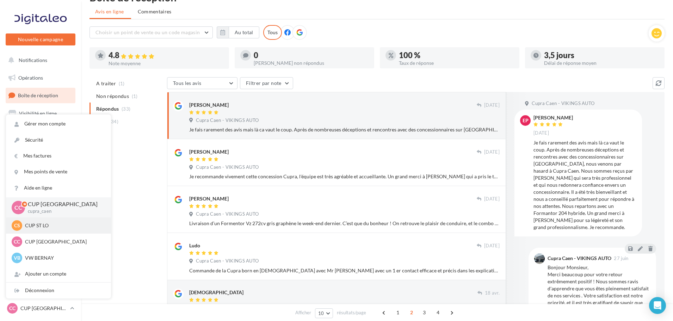 The width and height of the screenshot is (673, 321). Describe the element at coordinates (303, 313) in the screenshot. I see `span: Afficher` at that location.